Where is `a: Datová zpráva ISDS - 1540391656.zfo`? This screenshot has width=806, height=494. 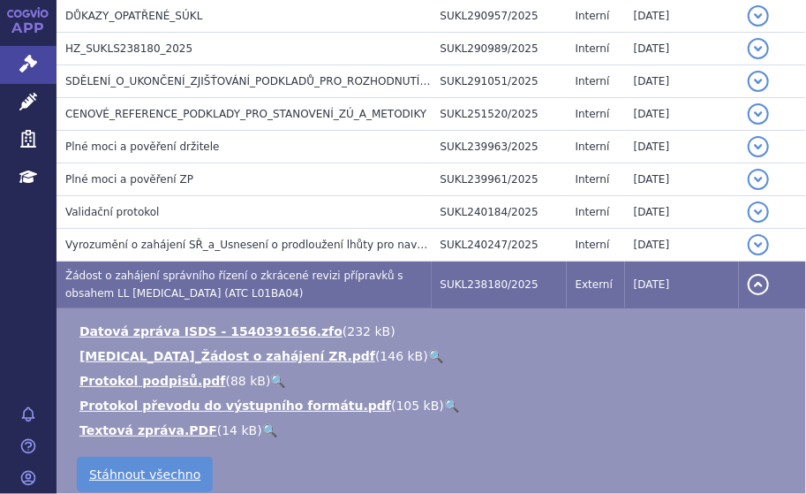 a: Datová zpráva ISDS - 1540391656.zfo is located at coordinates (211, 331).